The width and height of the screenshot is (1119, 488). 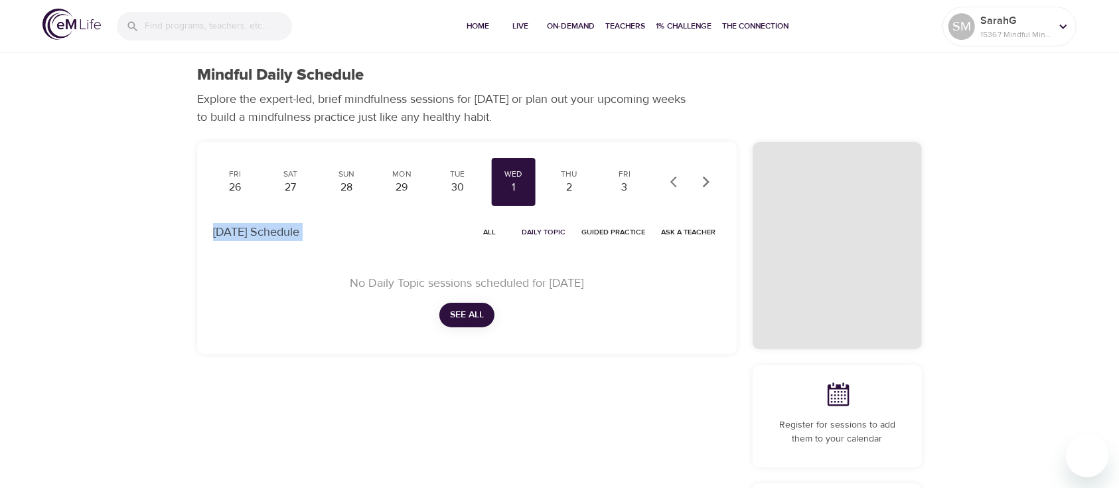 What do you see at coordinates (458, 174) in the screenshot?
I see `div: Tue` at bounding box center [458, 174].